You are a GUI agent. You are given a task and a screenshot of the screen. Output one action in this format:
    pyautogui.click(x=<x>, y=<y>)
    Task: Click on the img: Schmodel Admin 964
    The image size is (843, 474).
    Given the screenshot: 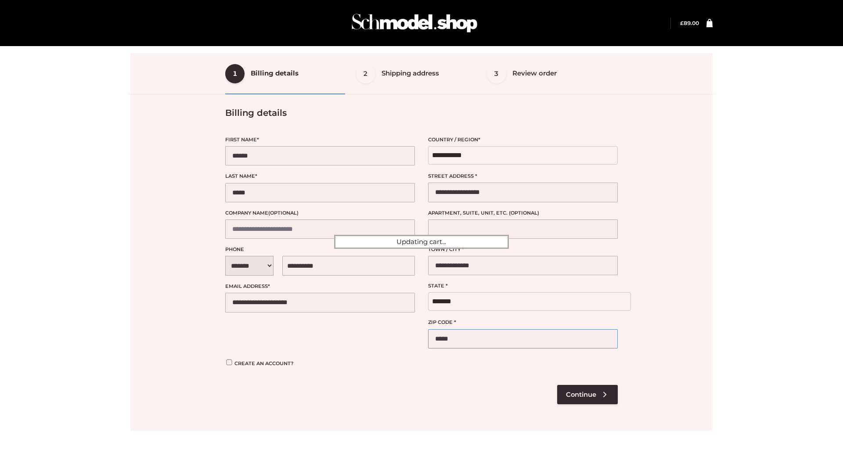 What is the action you would take?
    pyautogui.click(x=415, y=23)
    